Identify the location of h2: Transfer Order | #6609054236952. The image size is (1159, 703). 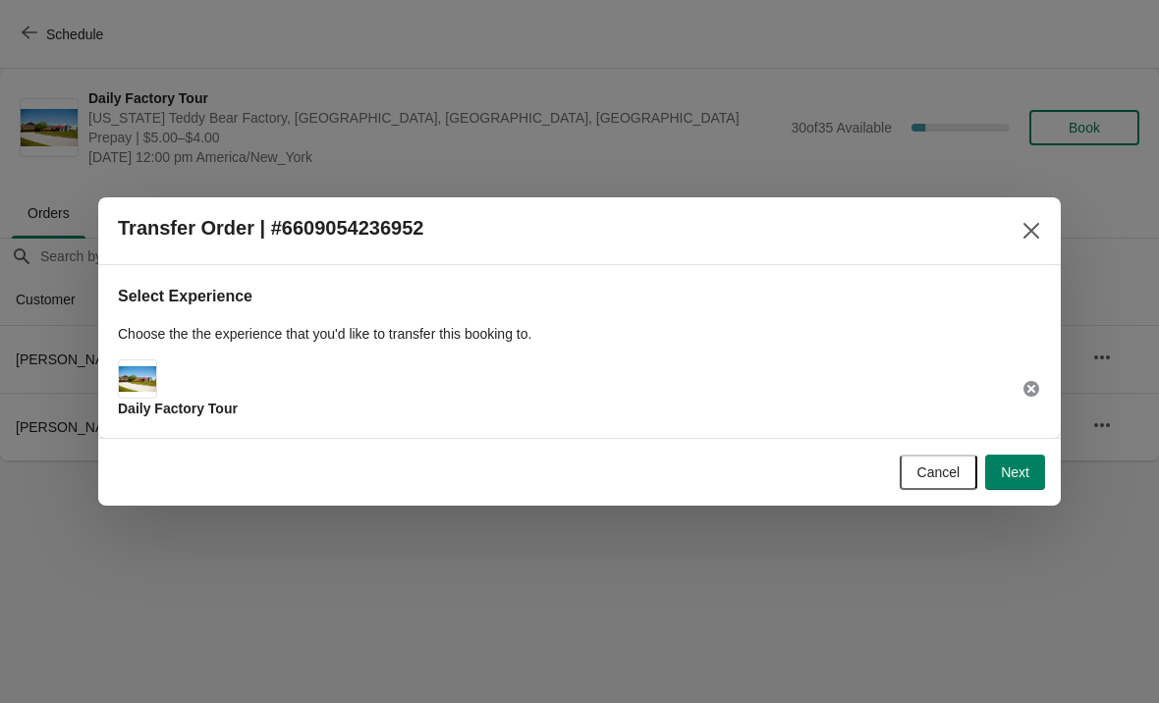
(270, 228).